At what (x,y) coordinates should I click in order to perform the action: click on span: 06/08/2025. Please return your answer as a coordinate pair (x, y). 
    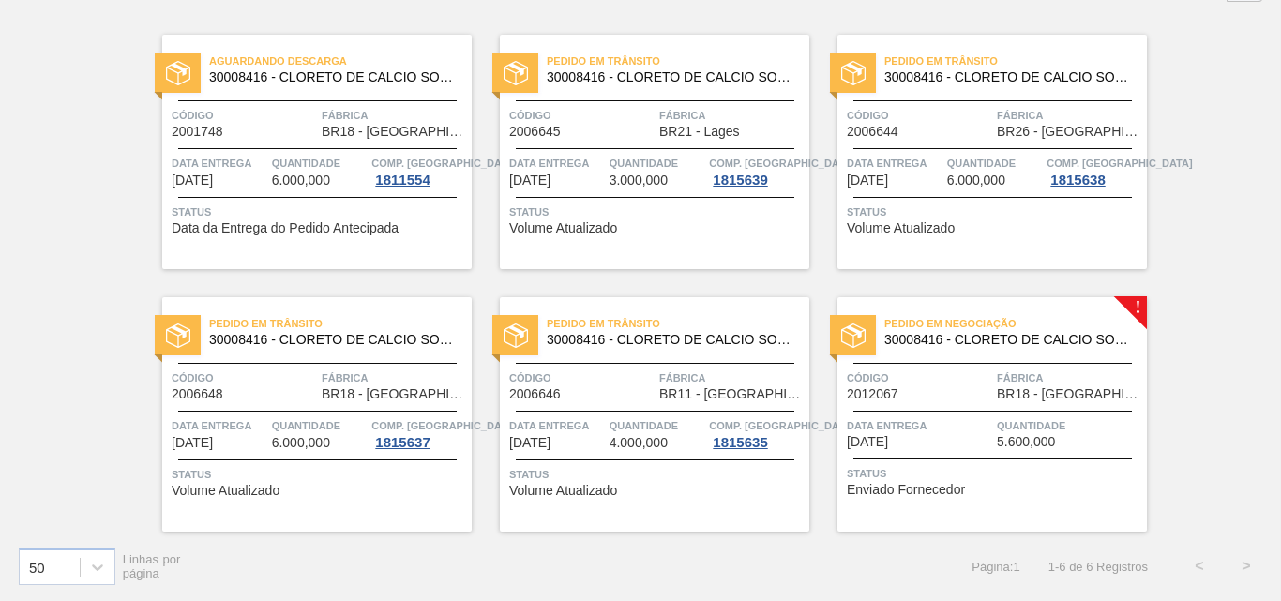
    Looking at the image, I should click on (192, 180).